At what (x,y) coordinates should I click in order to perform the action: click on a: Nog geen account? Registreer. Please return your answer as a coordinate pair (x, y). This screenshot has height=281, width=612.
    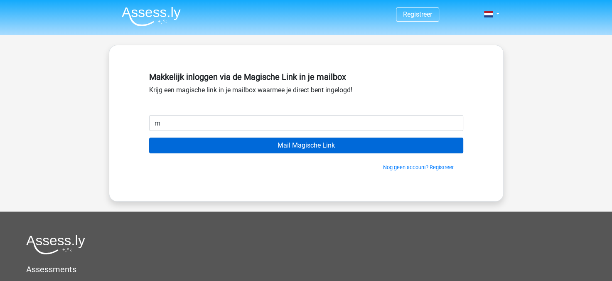
    Looking at the image, I should click on (418, 167).